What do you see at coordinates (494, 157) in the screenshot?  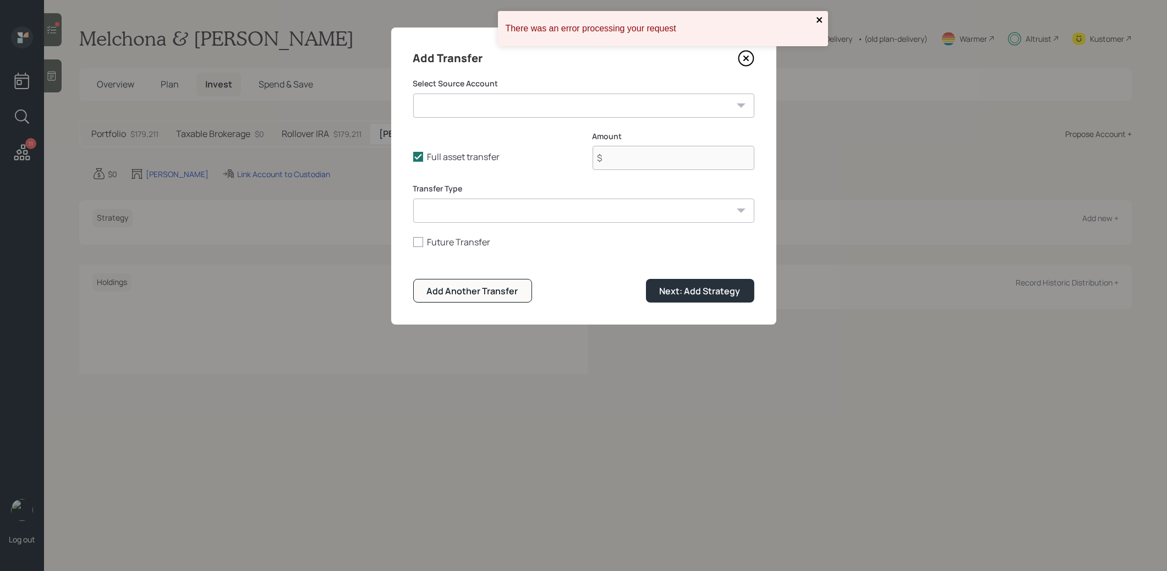 I see `label: Full asset transfer` at bounding box center [494, 157].